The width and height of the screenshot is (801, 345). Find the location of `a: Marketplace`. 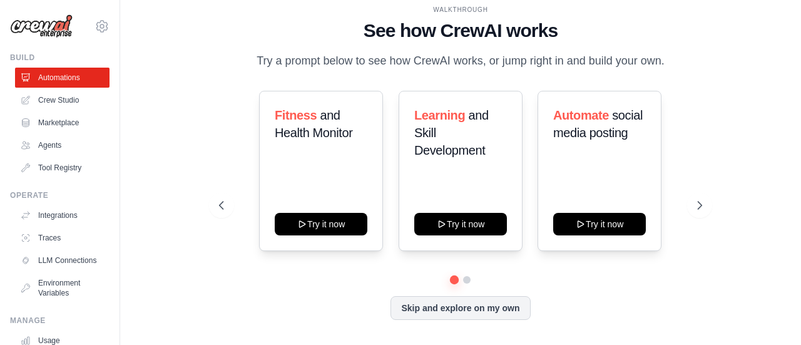

a: Marketplace is located at coordinates (62, 123).